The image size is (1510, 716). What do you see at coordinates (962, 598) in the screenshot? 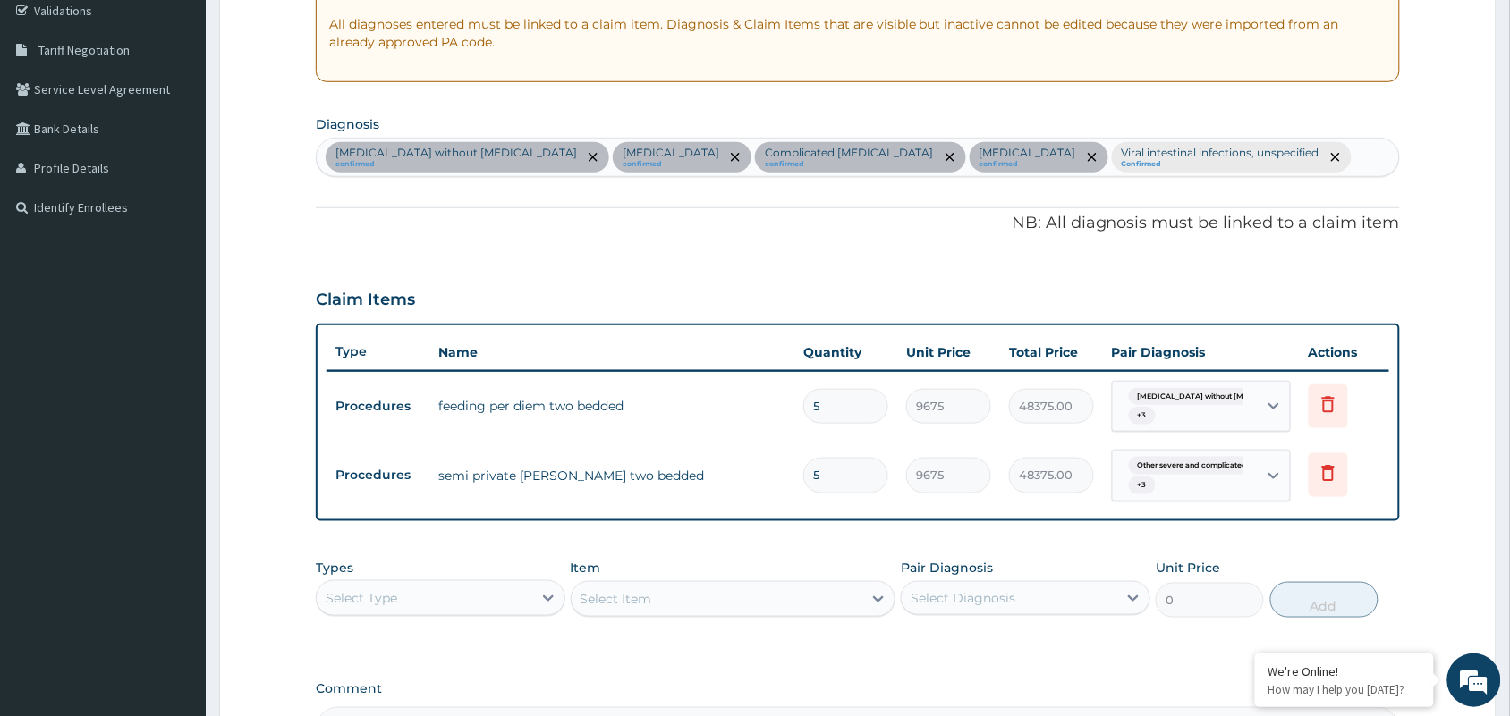
I see `div: Select Diagnosis` at bounding box center [962, 598].